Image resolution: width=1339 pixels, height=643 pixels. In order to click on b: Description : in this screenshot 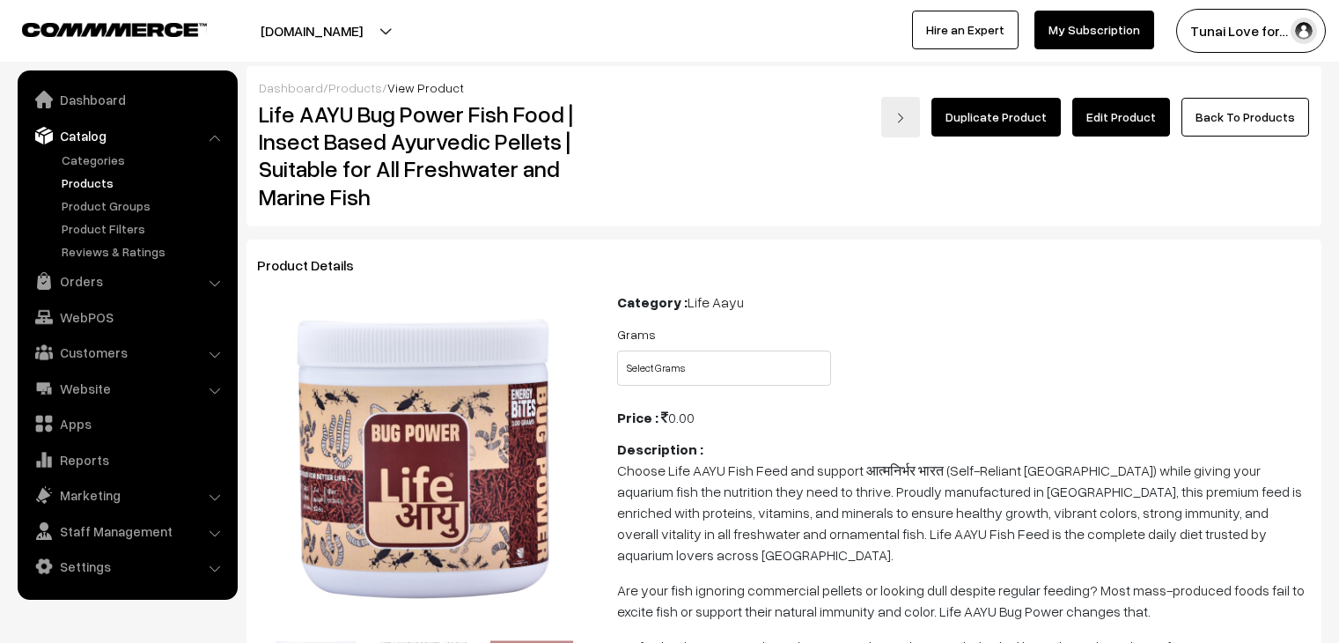, I will do `click(660, 449)`.